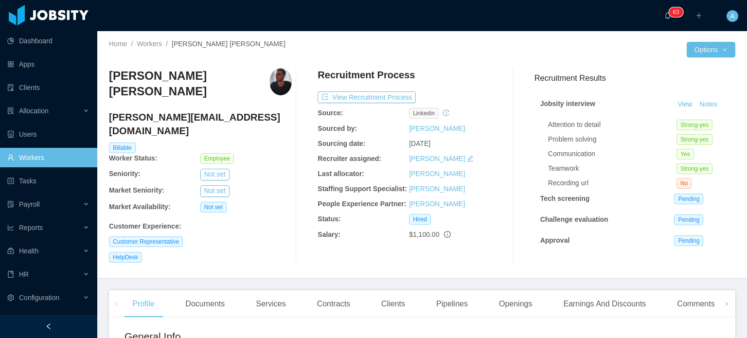  I want to click on i: icon: history, so click(446, 113).